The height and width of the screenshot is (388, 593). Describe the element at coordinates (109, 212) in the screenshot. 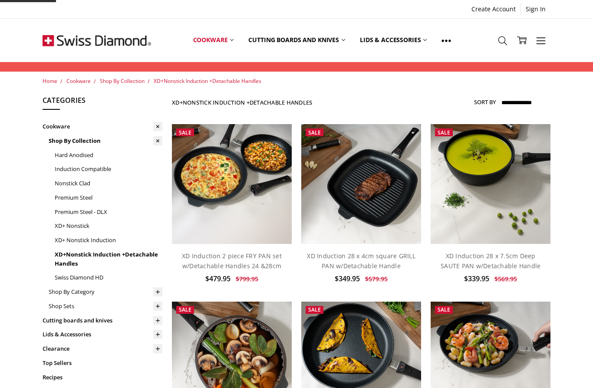

I see `a: Premium Steel - DLX` at that location.